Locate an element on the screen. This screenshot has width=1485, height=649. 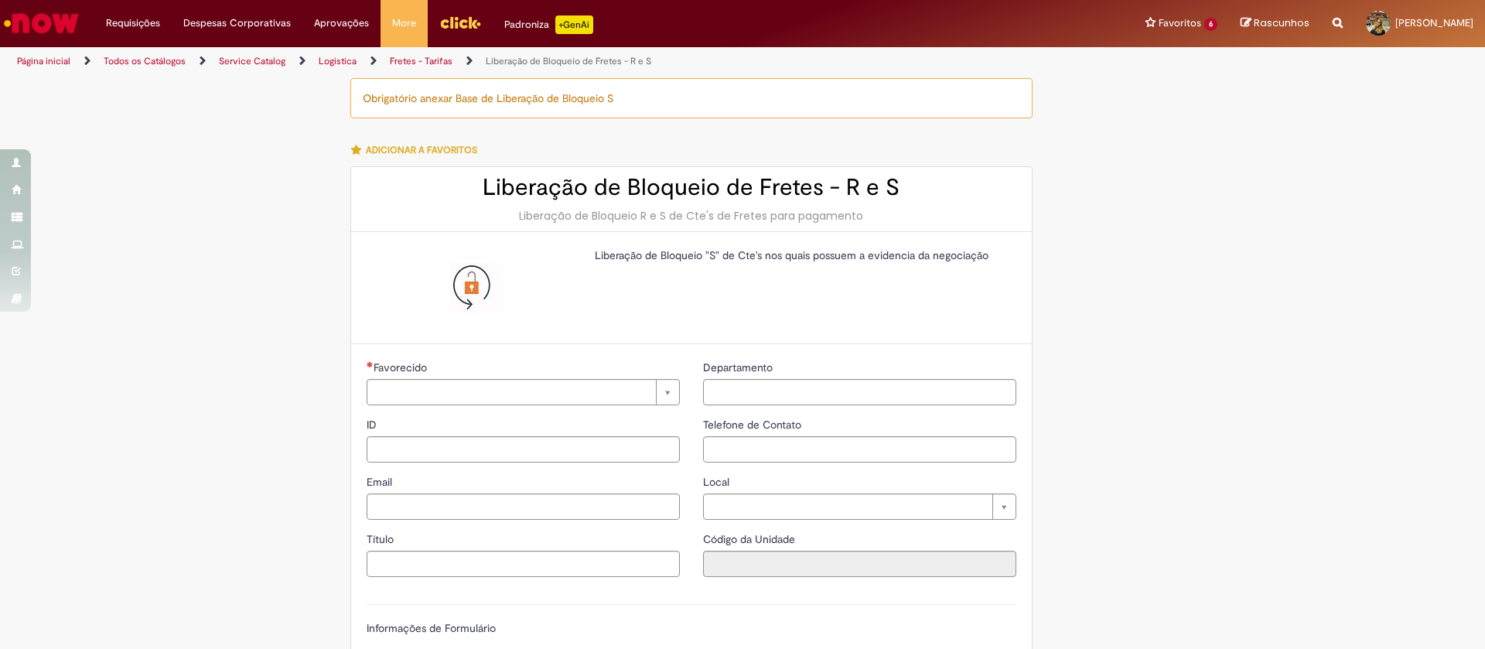
span: 6 is located at coordinates (1210, 24).